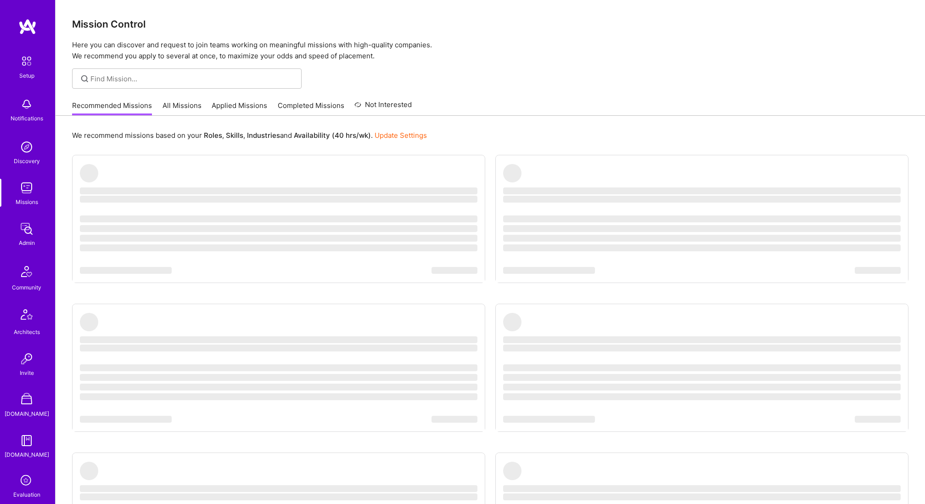 This screenshot has width=925, height=504. What do you see at coordinates (27, 287) in the screenshot?
I see `div: Community` at bounding box center [27, 287].